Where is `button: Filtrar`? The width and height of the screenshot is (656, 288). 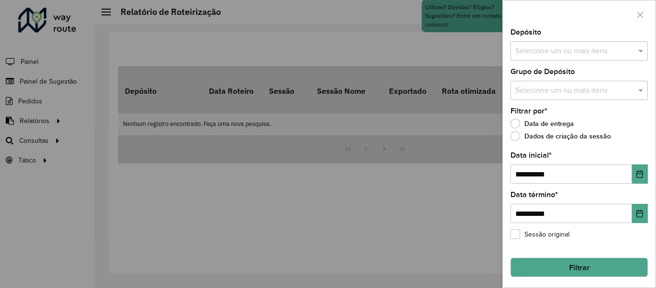 button: Filtrar is located at coordinates (579, 267).